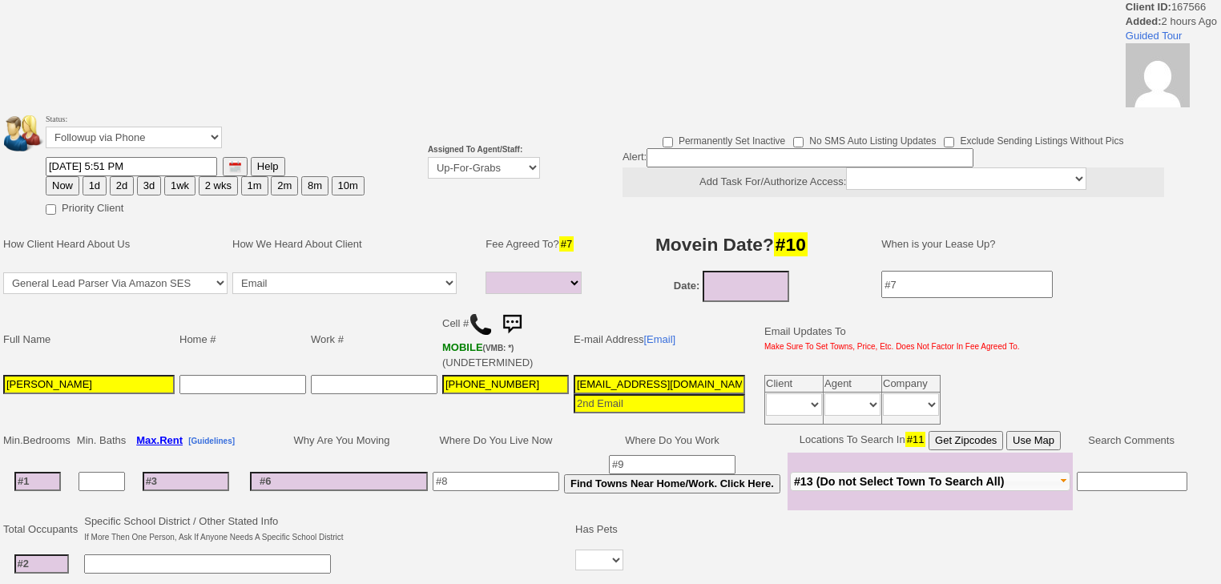  Describe the element at coordinates (499, 348) in the screenshot. I see `font: (VMB: *)` at that location.